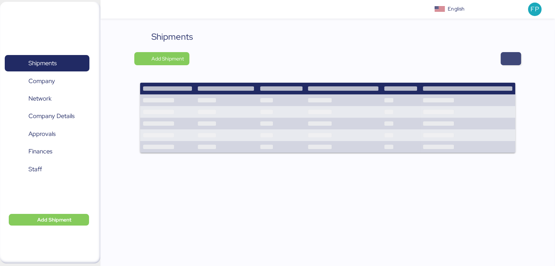 The image size is (555, 266). What do you see at coordinates (35, 169) in the screenshot?
I see `span: Staff` at bounding box center [35, 169].